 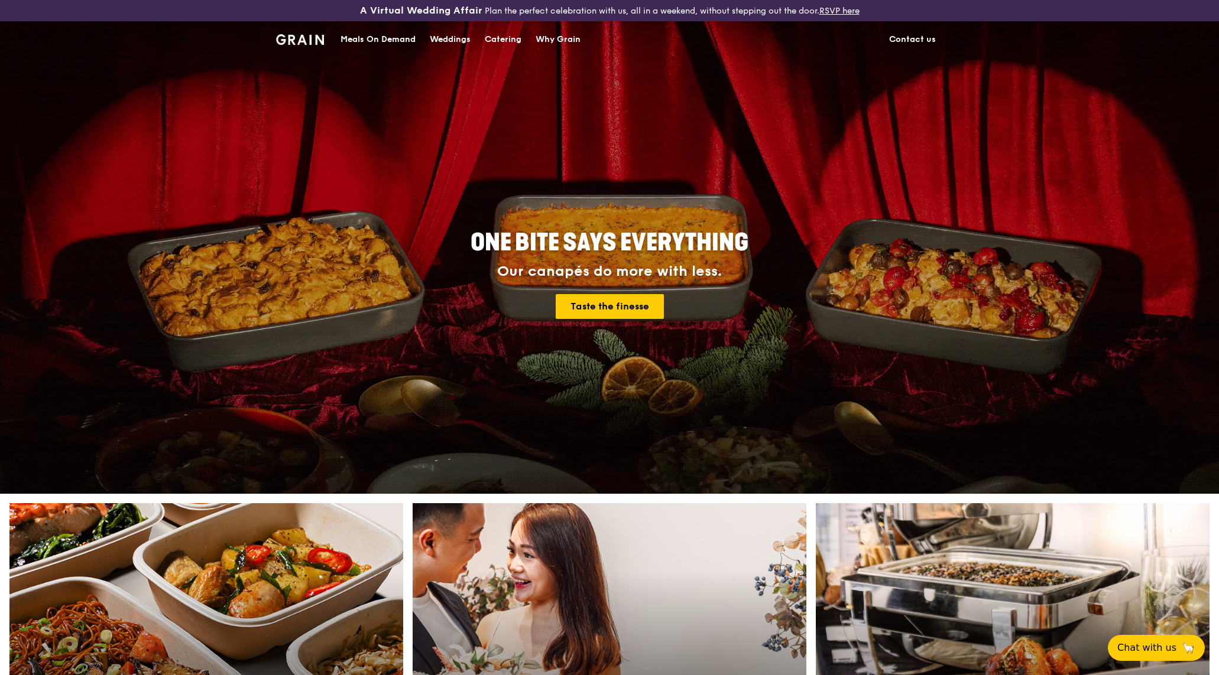 I want to click on div: Meals On Demand, so click(x=378, y=40).